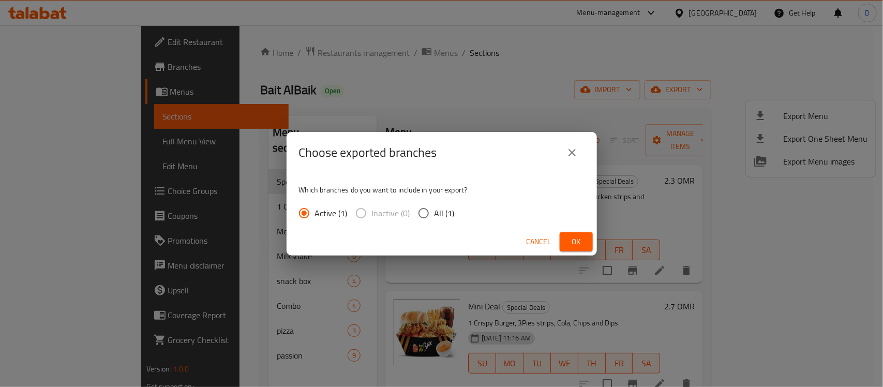 This screenshot has height=387, width=883. I want to click on span: Active (1), so click(331, 213).